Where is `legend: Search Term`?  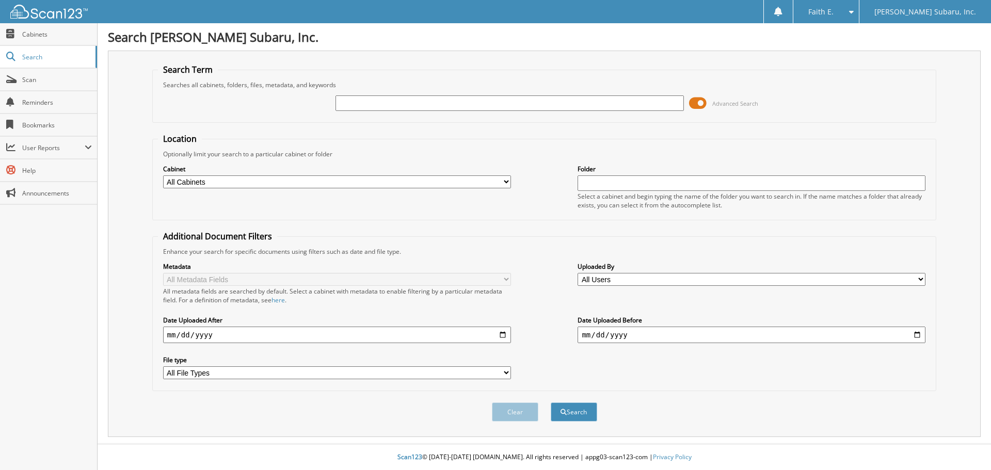
legend: Search Term is located at coordinates (188, 70).